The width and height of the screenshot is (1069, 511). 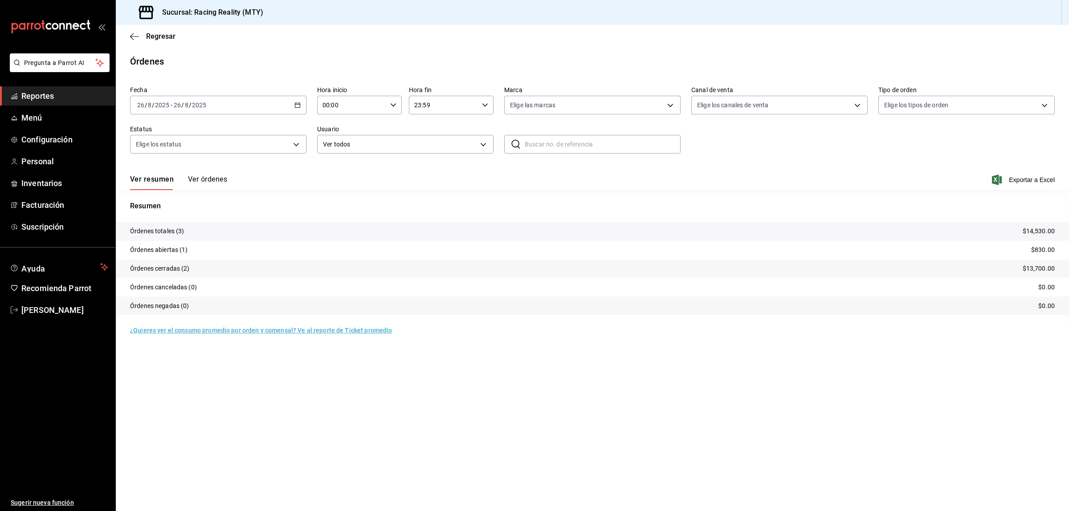 I want to click on span: Ayuda, so click(x=59, y=267).